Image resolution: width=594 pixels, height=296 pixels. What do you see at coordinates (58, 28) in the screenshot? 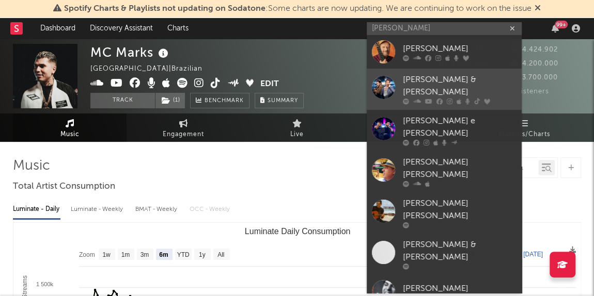
I see `a: Dashboard` at bounding box center [58, 28].